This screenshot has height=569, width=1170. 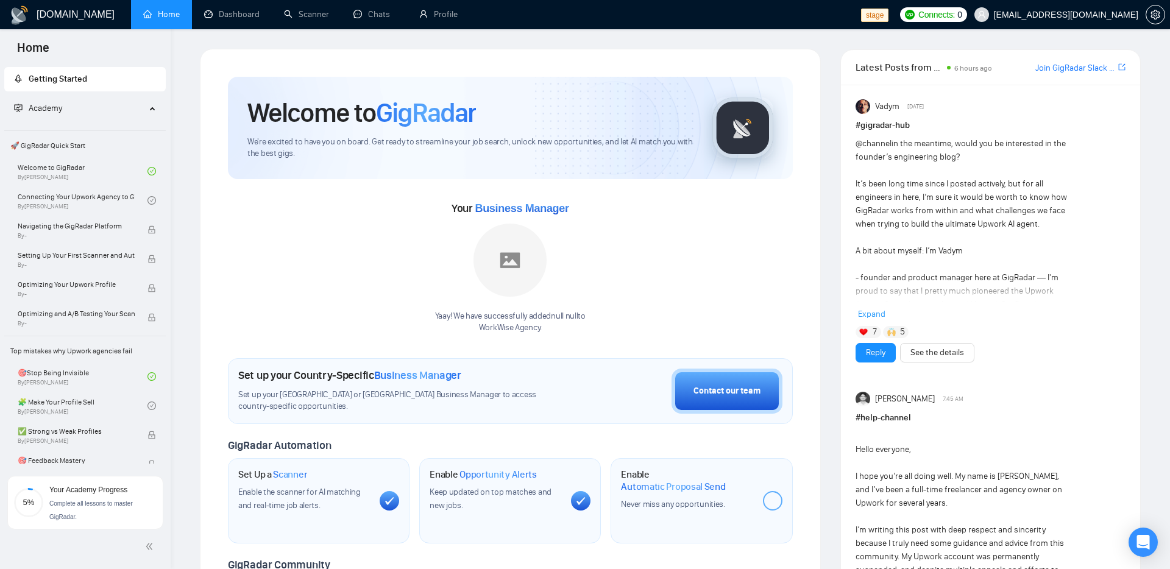 I want to click on a: dashboardDashboard, so click(x=231, y=14).